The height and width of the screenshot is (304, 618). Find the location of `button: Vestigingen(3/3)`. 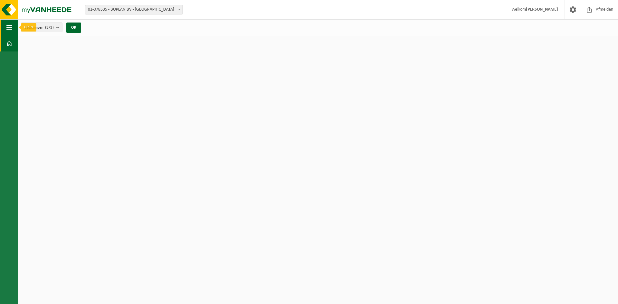

button: Vestigingen(3/3) is located at coordinates (42, 27).